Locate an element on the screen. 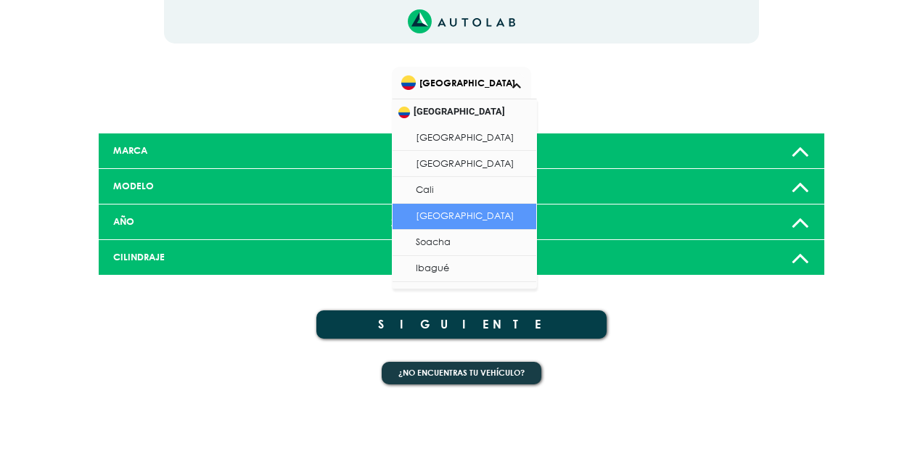 The image size is (923, 467). li: Ibagué is located at coordinates (464, 269).